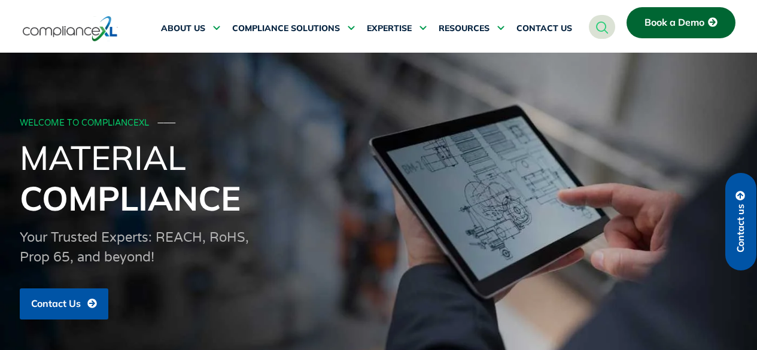  What do you see at coordinates (463, 29) in the screenshot?
I see `span: RESOURCES` at bounding box center [463, 29].